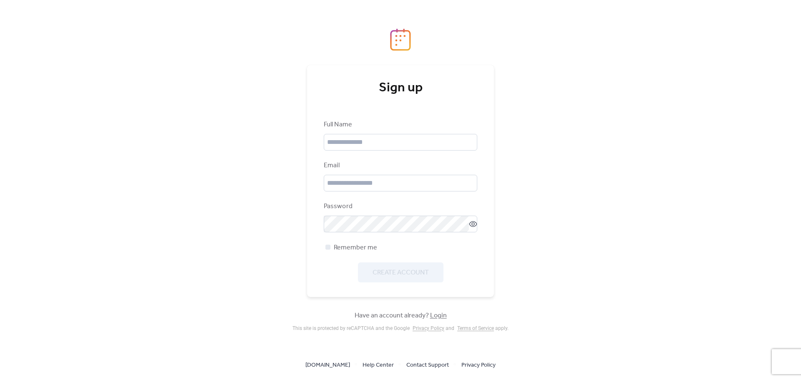 The image size is (801, 380). I want to click on span: Have an account already?, so click(401, 316).